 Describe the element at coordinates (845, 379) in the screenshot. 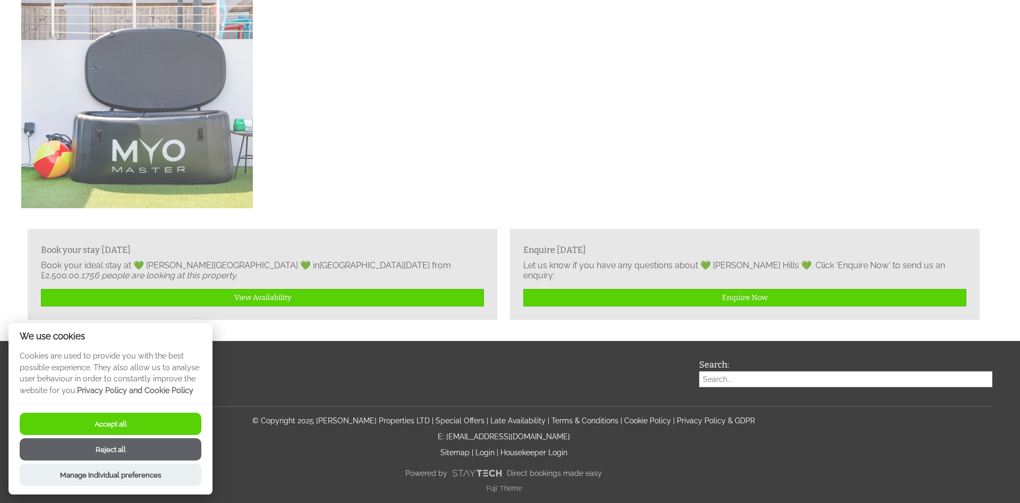

I see `input: Search...` at that location.